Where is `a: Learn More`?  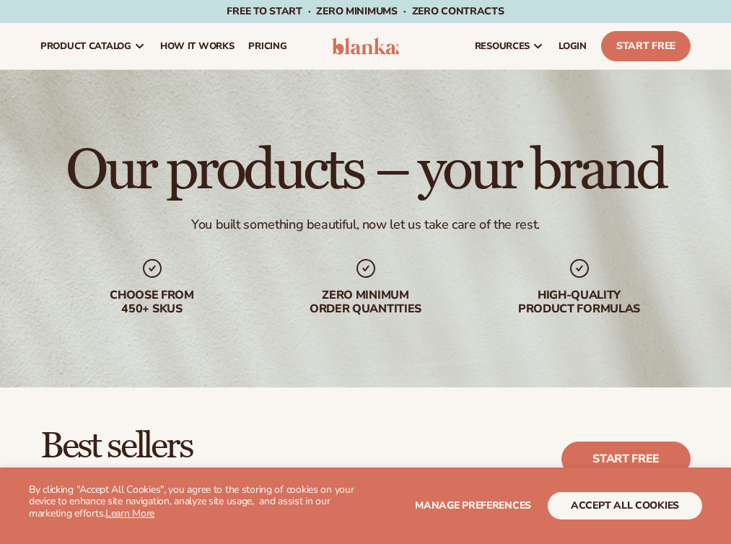
a: Learn More is located at coordinates (130, 513).